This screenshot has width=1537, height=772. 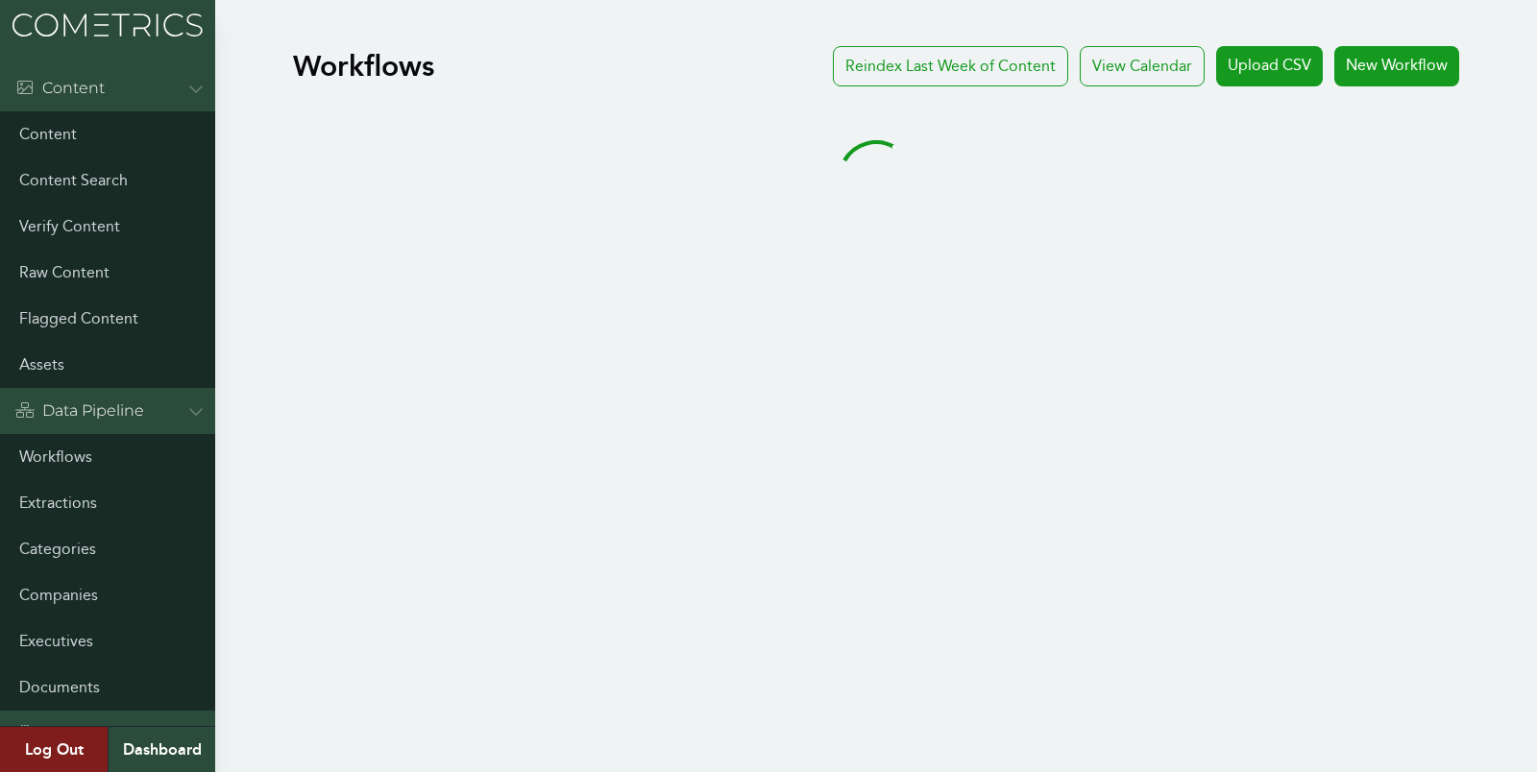 What do you see at coordinates (1142, 66) in the screenshot?
I see `div: View Calendar` at bounding box center [1142, 66].